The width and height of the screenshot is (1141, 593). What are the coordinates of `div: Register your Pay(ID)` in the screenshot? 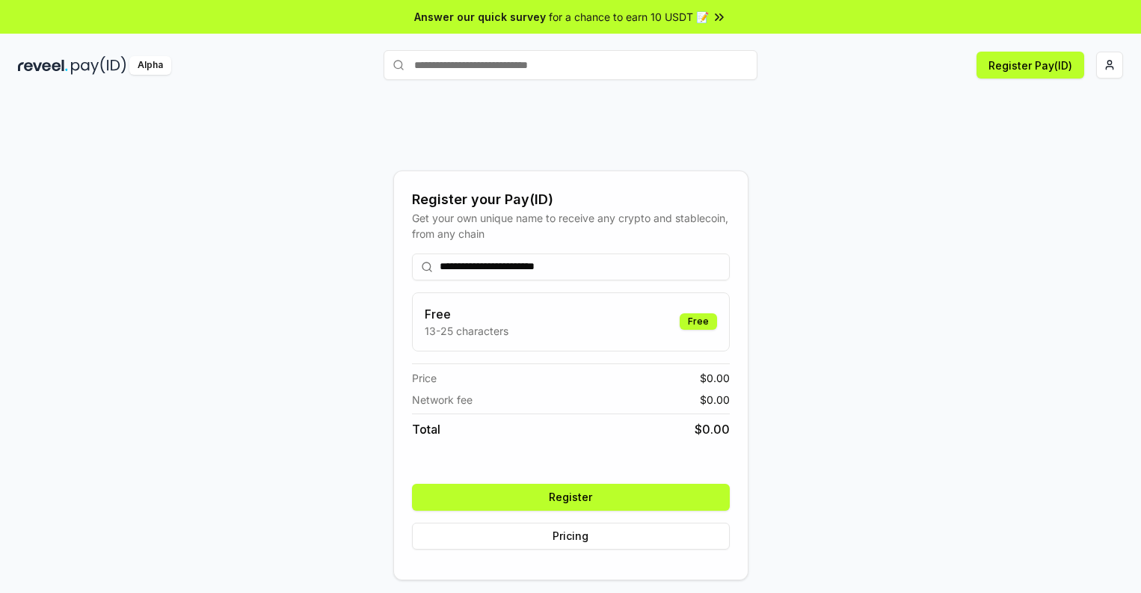 It's located at (570, 200).